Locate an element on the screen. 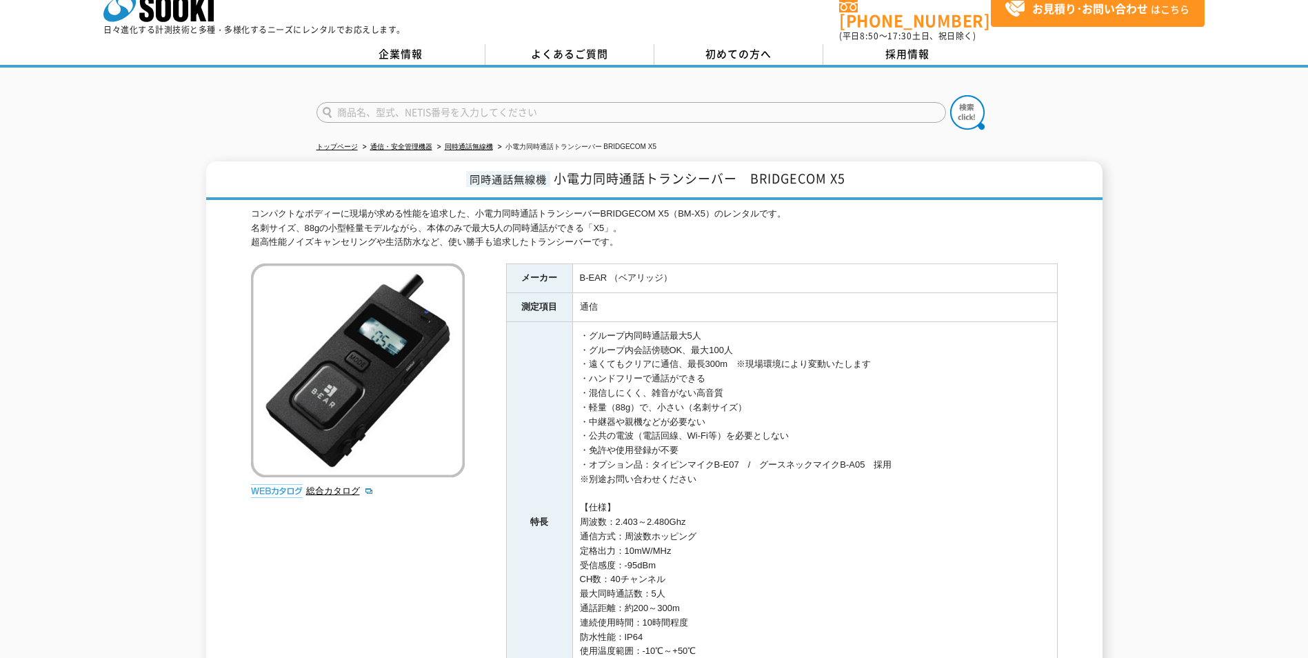 This screenshot has height=658, width=1308. a: トップページ is located at coordinates (337, 146).